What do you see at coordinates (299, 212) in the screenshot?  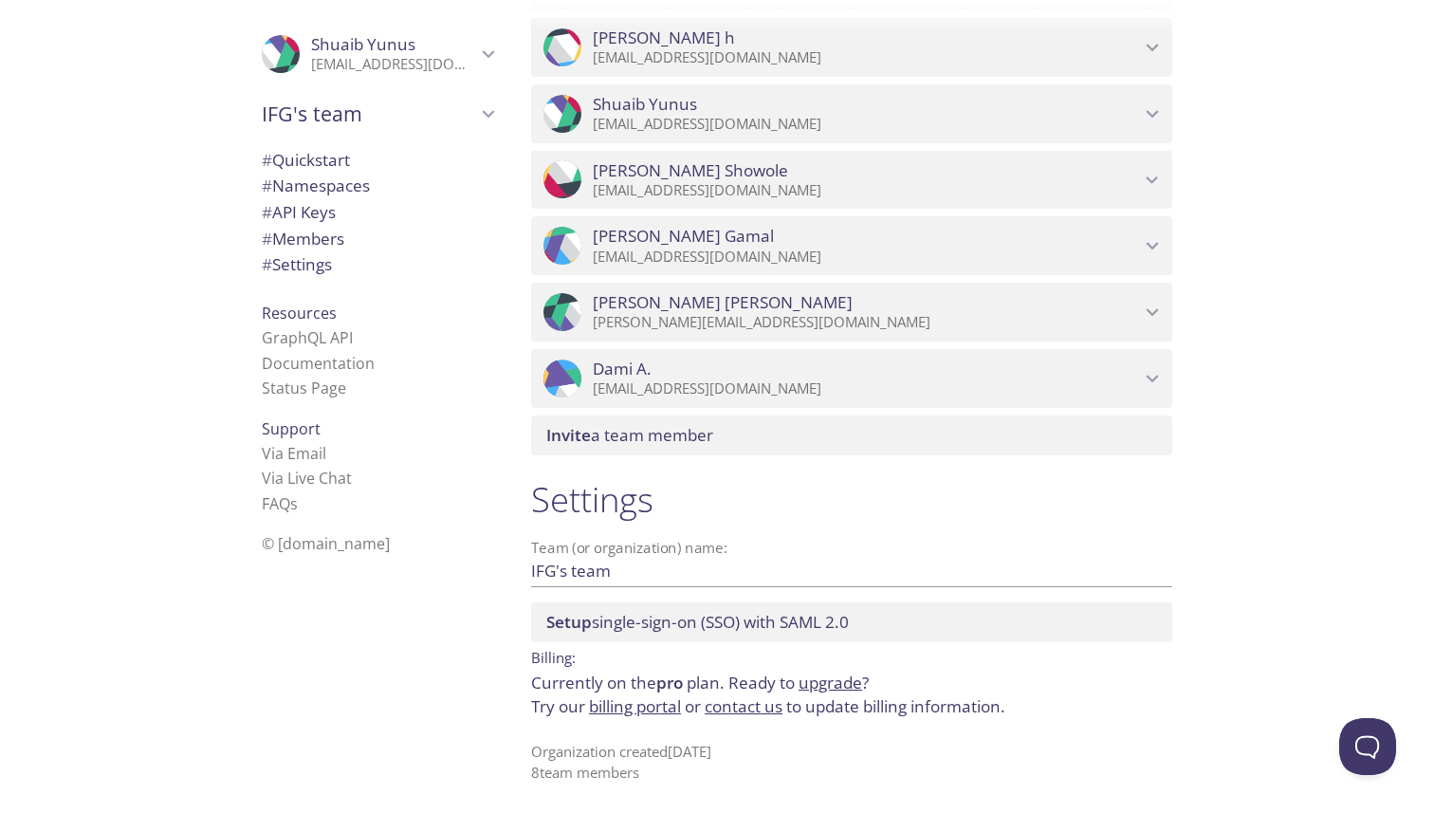 I see `span: API Keys` at bounding box center [299, 212].